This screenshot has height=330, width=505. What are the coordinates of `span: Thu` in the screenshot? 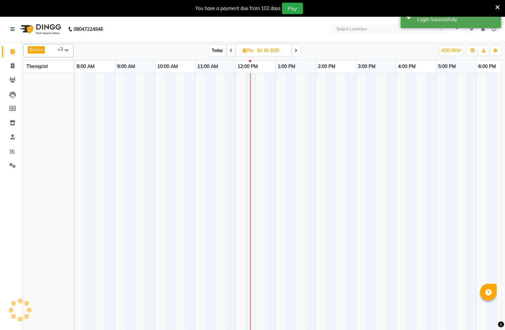 It's located at (248, 50).